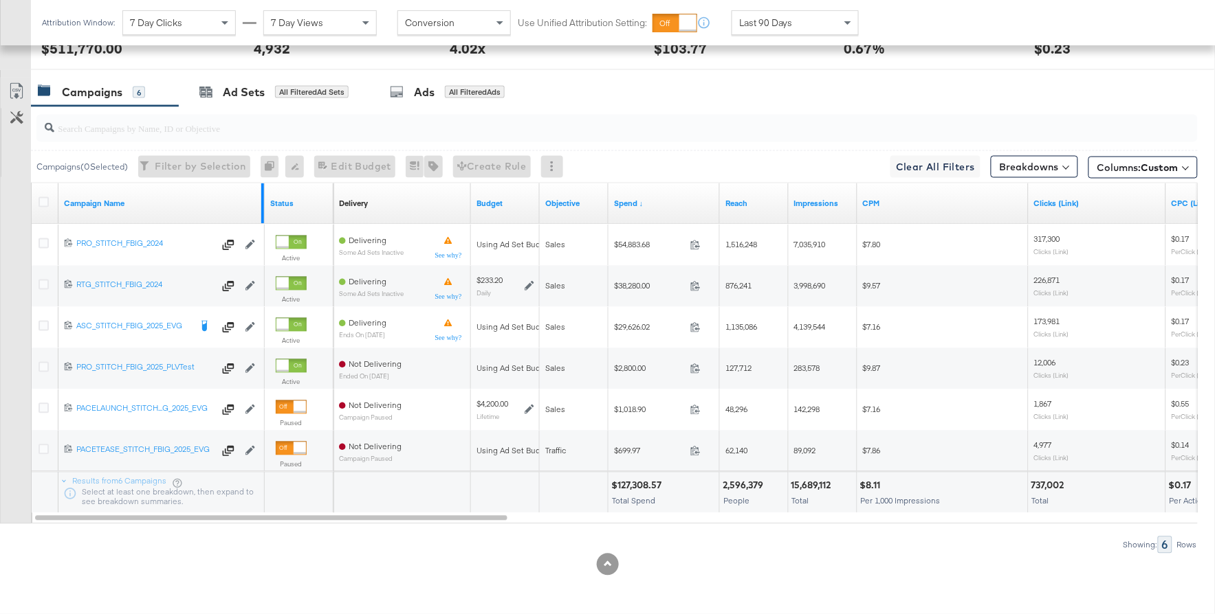 This screenshot has width=1215, height=614. I want to click on sub: Daily, so click(483, 293).